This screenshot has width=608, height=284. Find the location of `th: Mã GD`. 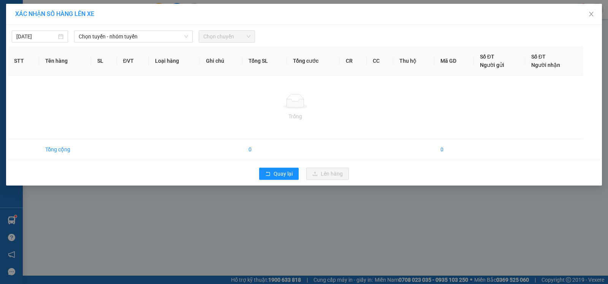

th: Mã GD is located at coordinates (454, 61).